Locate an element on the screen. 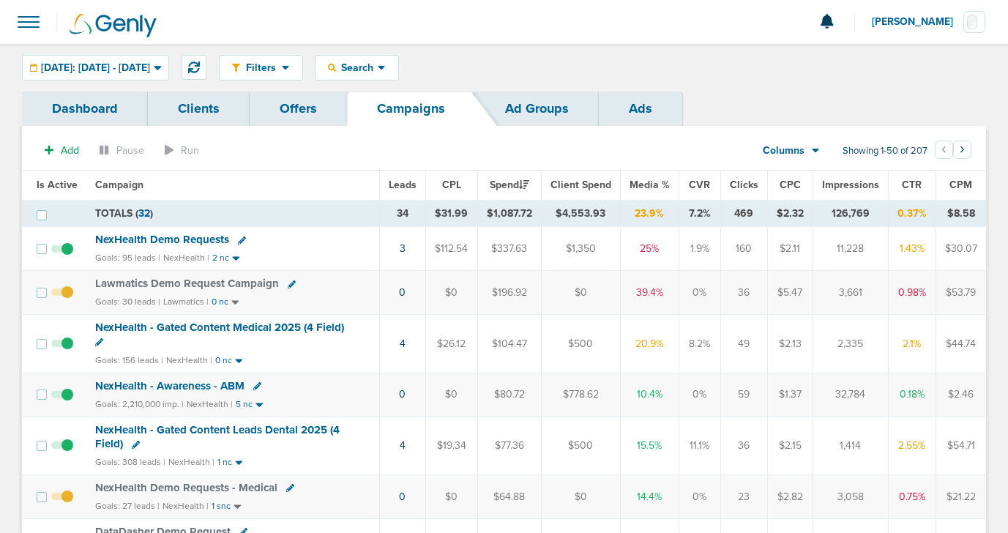 Image resolution: width=1008 pixels, height=533 pixels. td: 20.9% is located at coordinates (649, 343).